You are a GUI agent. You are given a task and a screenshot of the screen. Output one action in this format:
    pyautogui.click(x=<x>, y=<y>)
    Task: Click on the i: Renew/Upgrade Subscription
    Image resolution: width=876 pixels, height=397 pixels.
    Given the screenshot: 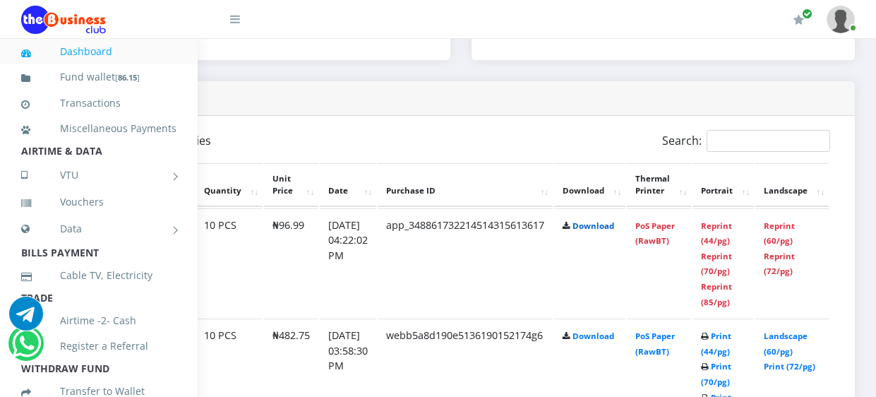 What is the action you would take?
    pyautogui.click(x=798, y=20)
    